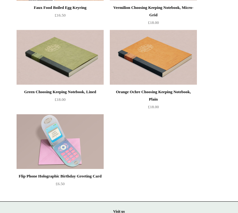 Image resolution: width=238 pixels, height=213 pixels. What do you see at coordinates (60, 183) in the screenshot?
I see `span: £6.50` at bounding box center [60, 183].